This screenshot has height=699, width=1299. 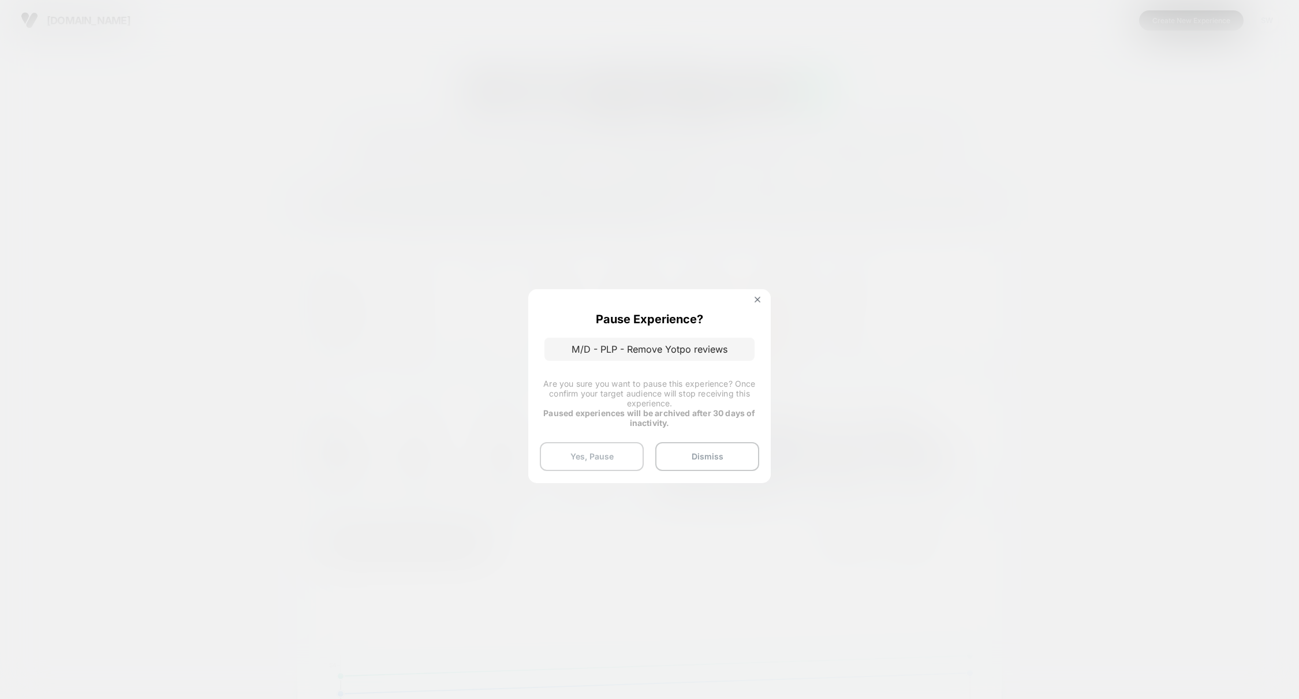 I want to click on p: M/D - PLP - Remove Yotpo reviews, so click(x=649, y=349).